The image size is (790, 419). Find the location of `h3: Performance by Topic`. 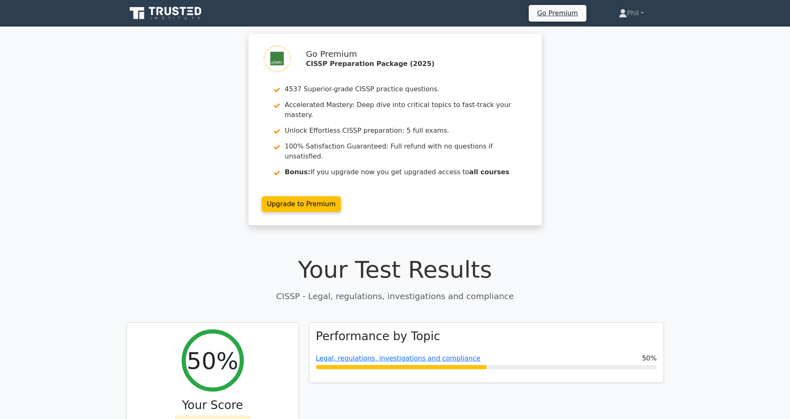

h3: Performance by Topic is located at coordinates (378, 337).